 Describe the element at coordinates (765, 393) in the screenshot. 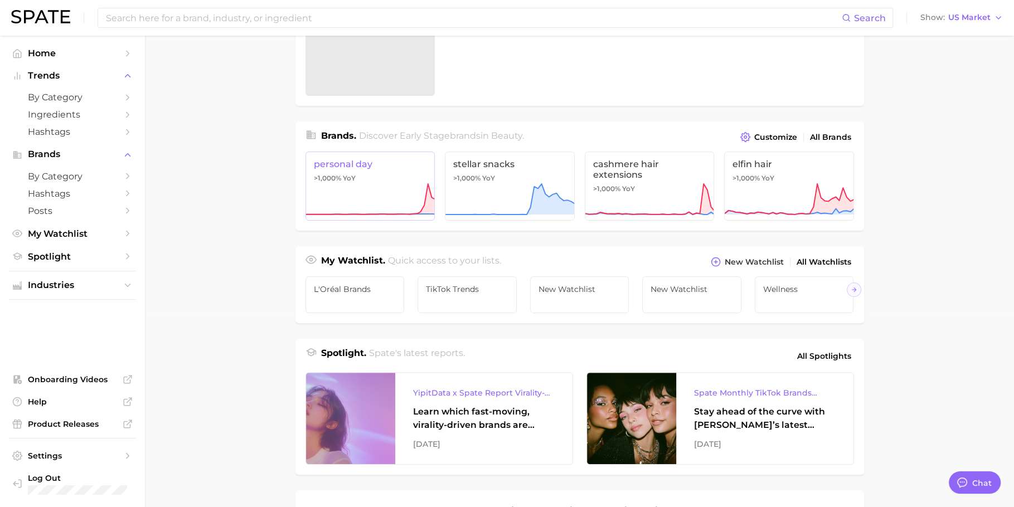

I see `div: Spate Monthly TikTok Brands Tracker` at that location.